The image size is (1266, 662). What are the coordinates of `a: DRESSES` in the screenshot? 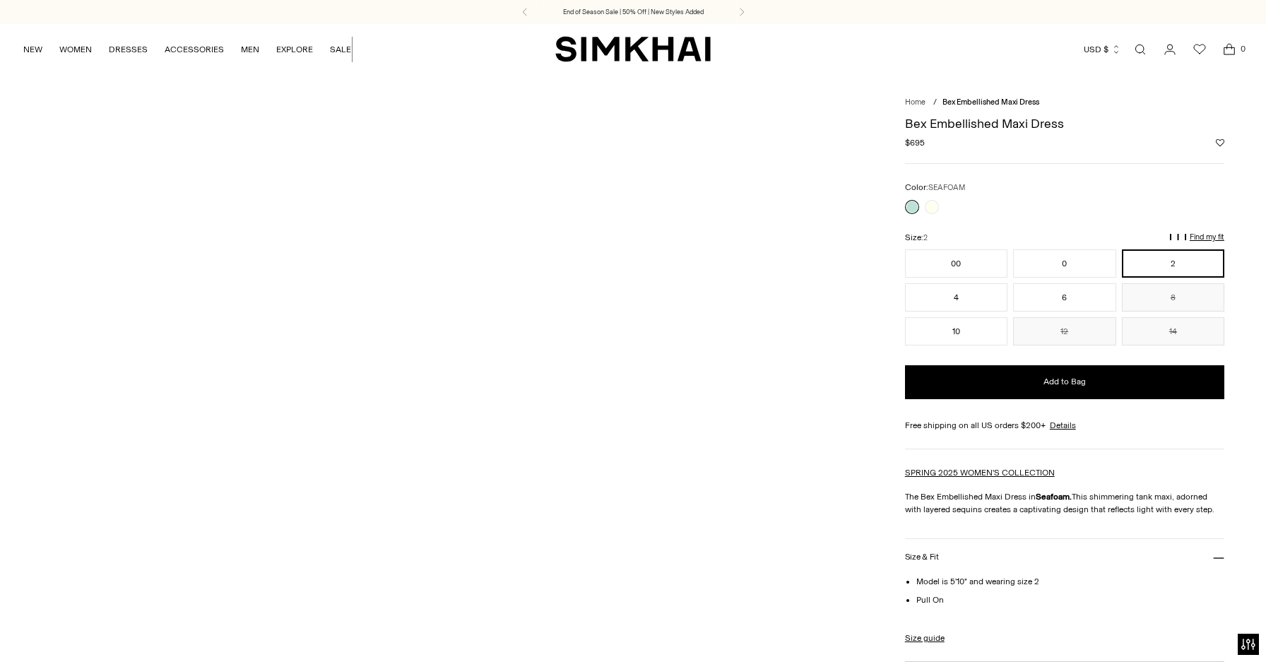 It's located at (128, 49).